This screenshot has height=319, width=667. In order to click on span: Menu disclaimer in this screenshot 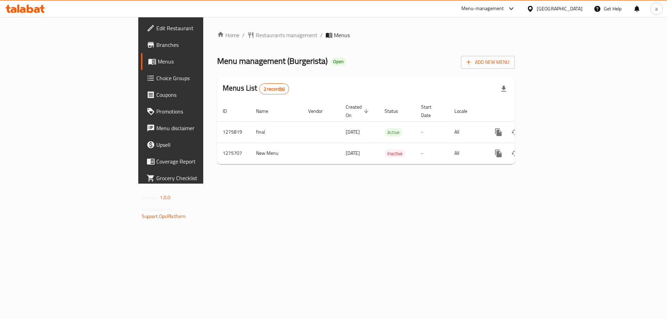, I will do `click(200, 128)`.